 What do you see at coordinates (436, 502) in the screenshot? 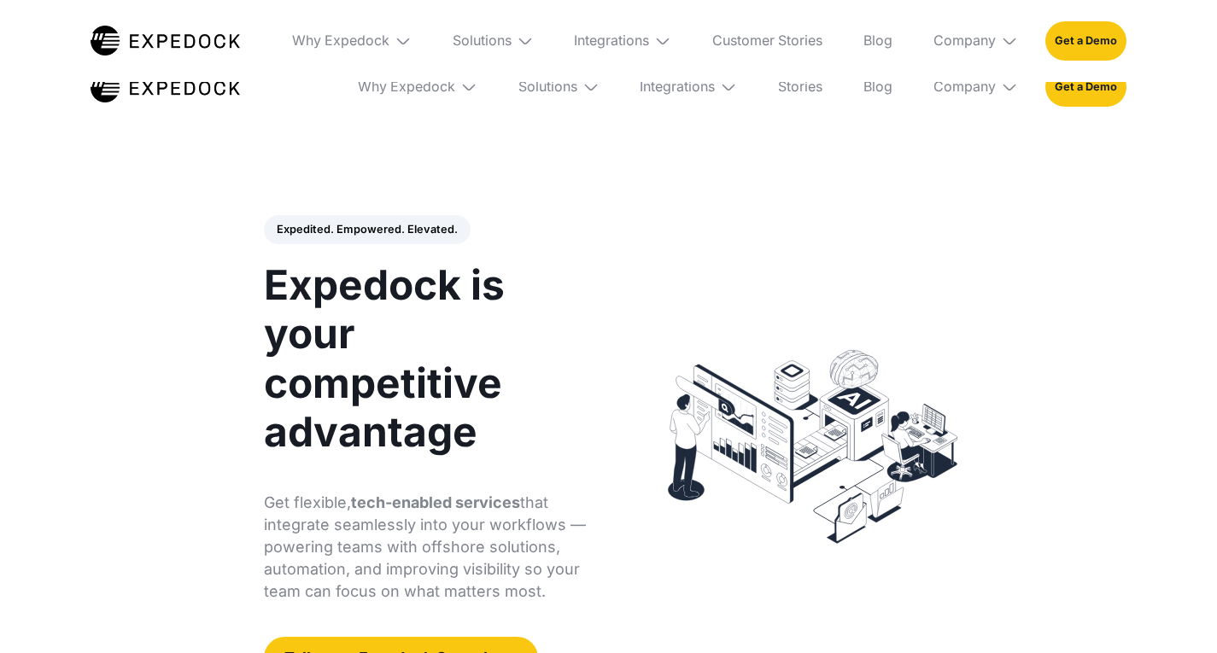
I see `strong: tech-enabled services` at bounding box center [436, 502].